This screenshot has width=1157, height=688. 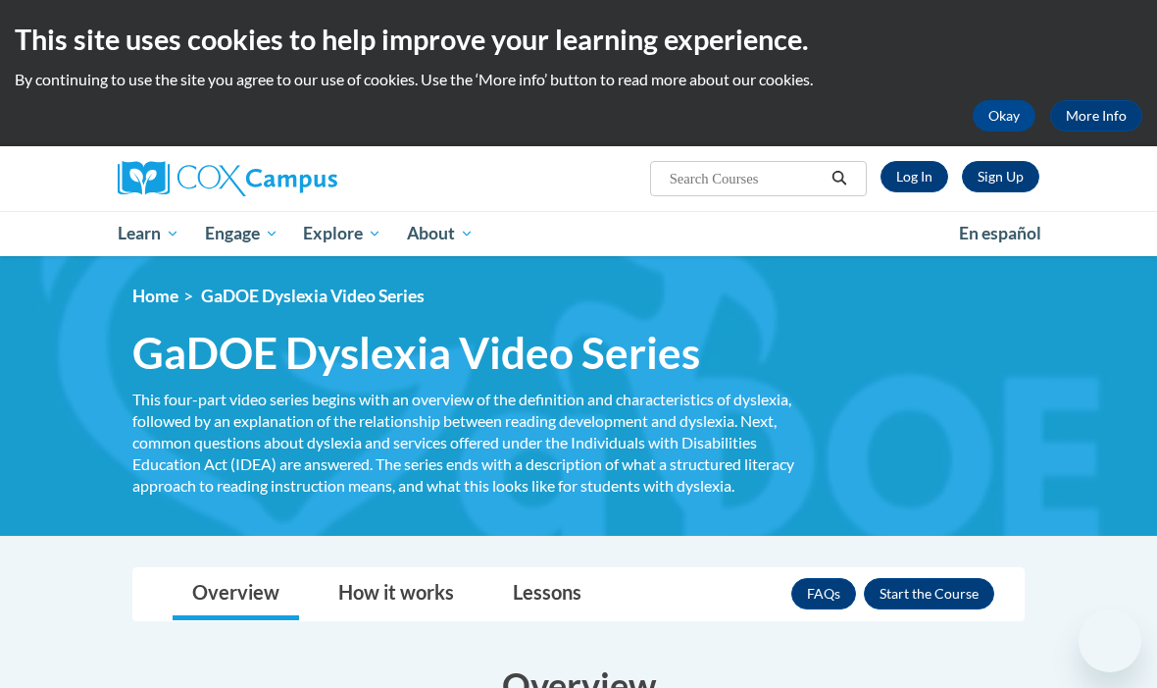 I want to click on img: Cox Campus, so click(x=228, y=179).